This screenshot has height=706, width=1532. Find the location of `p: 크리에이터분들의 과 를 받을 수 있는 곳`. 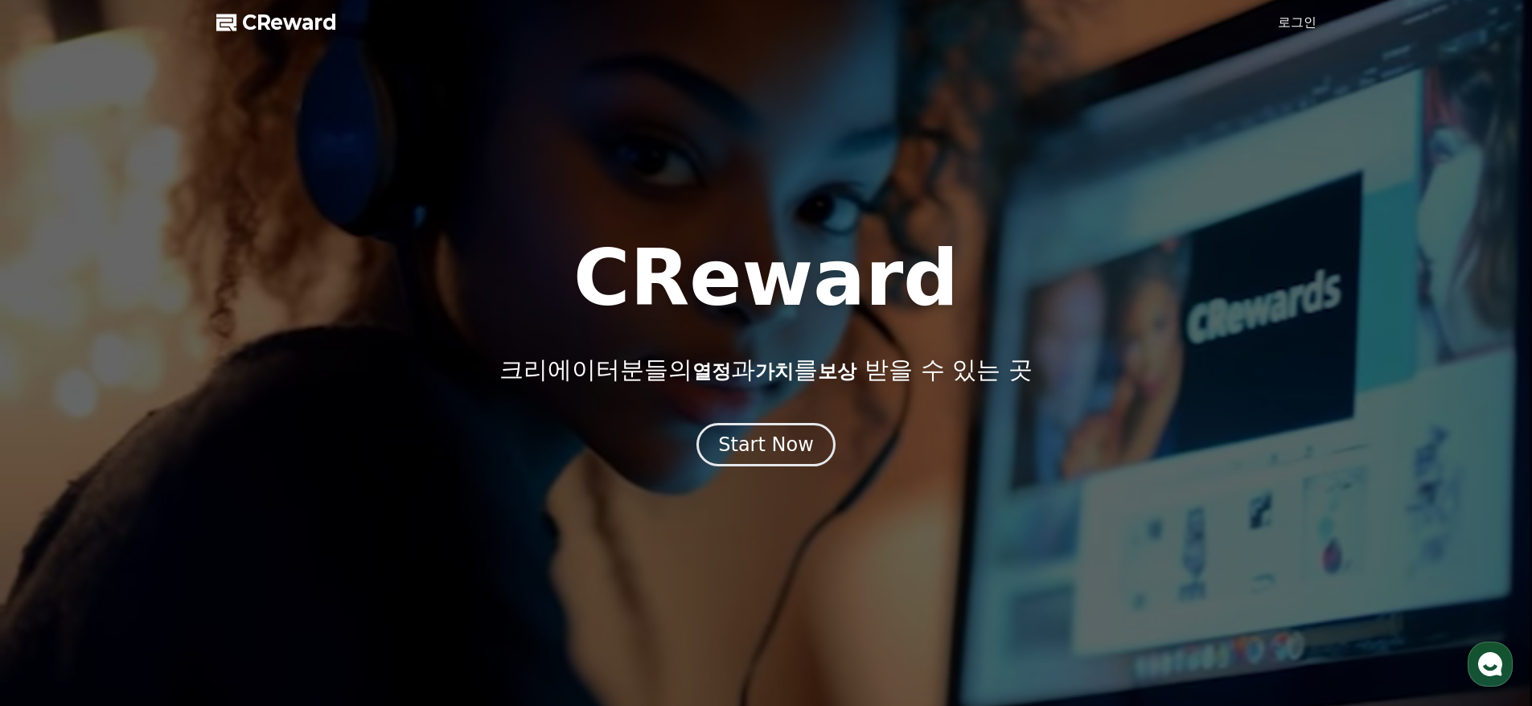

p: 크리에이터분들의 과 를 받을 수 있는 곳 is located at coordinates (766, 370).